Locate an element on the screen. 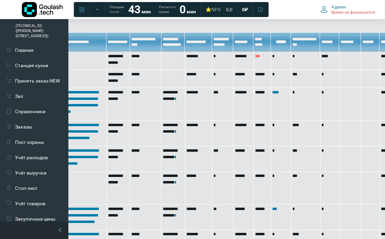 This screenshot has height=239, width=385. strong: 0 is located at coordinates (182, 10).